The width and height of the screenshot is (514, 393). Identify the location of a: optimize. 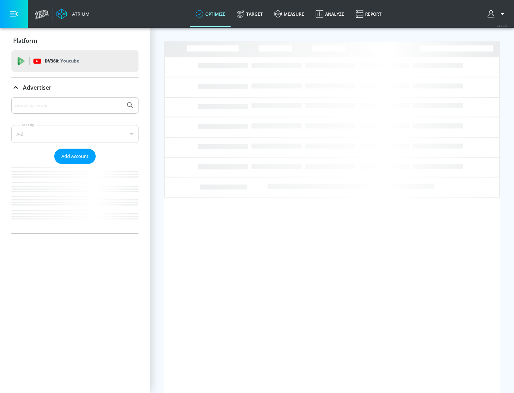
(210, 14).